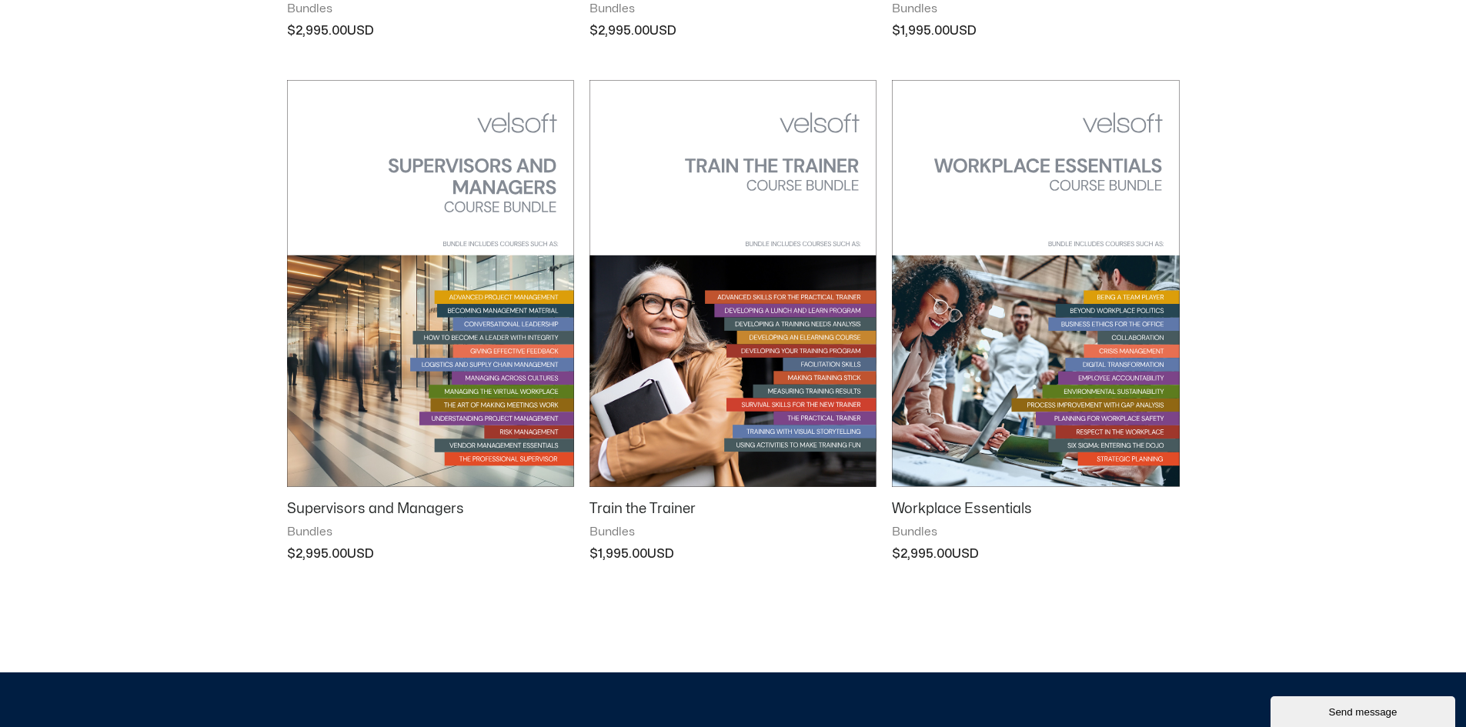  Describe the element at coordinates (732, 512) in the screenshot. I see `a: Train the Trainer` at that location.